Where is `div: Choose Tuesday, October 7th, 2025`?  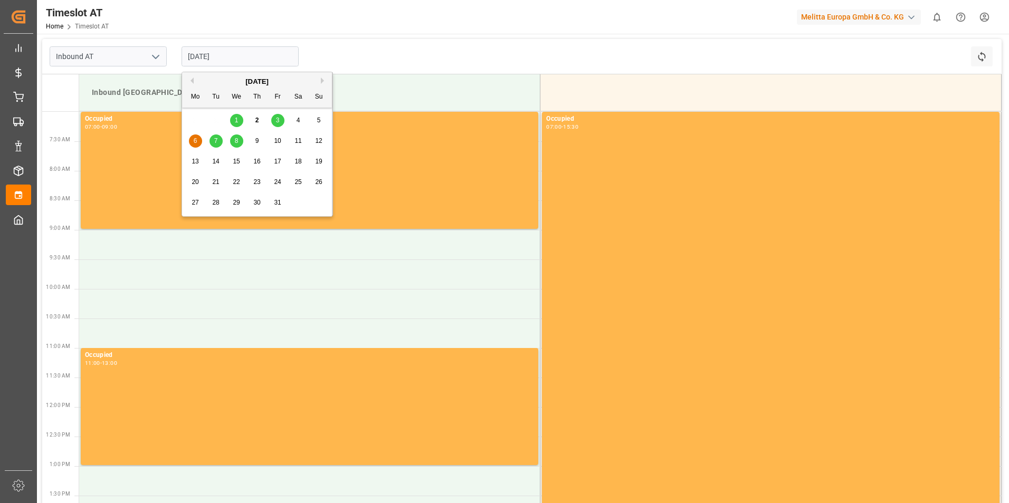 div: Choose Tuesday, October 7th, 2025 is located at coordinates (216, 141).